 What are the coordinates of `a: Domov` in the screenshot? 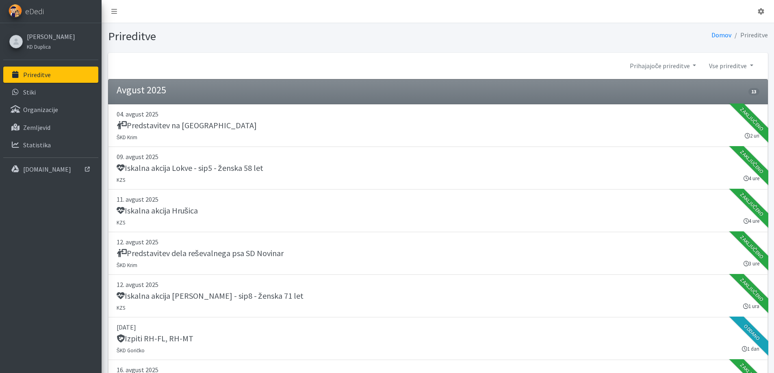 It's located at (721, 35).